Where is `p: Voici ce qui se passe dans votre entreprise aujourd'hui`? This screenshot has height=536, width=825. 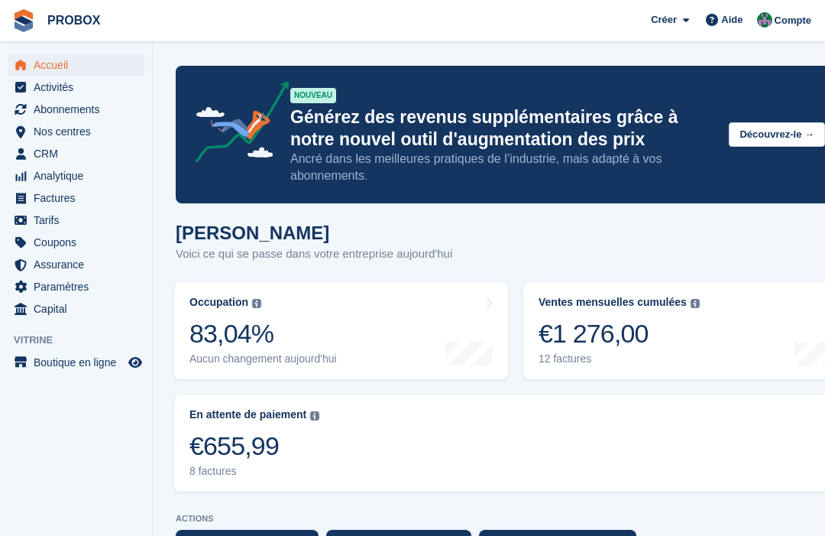
p: Voici ce qui se passe dans votre entreprise aujourd'hui is located at coordinates (314, 254).